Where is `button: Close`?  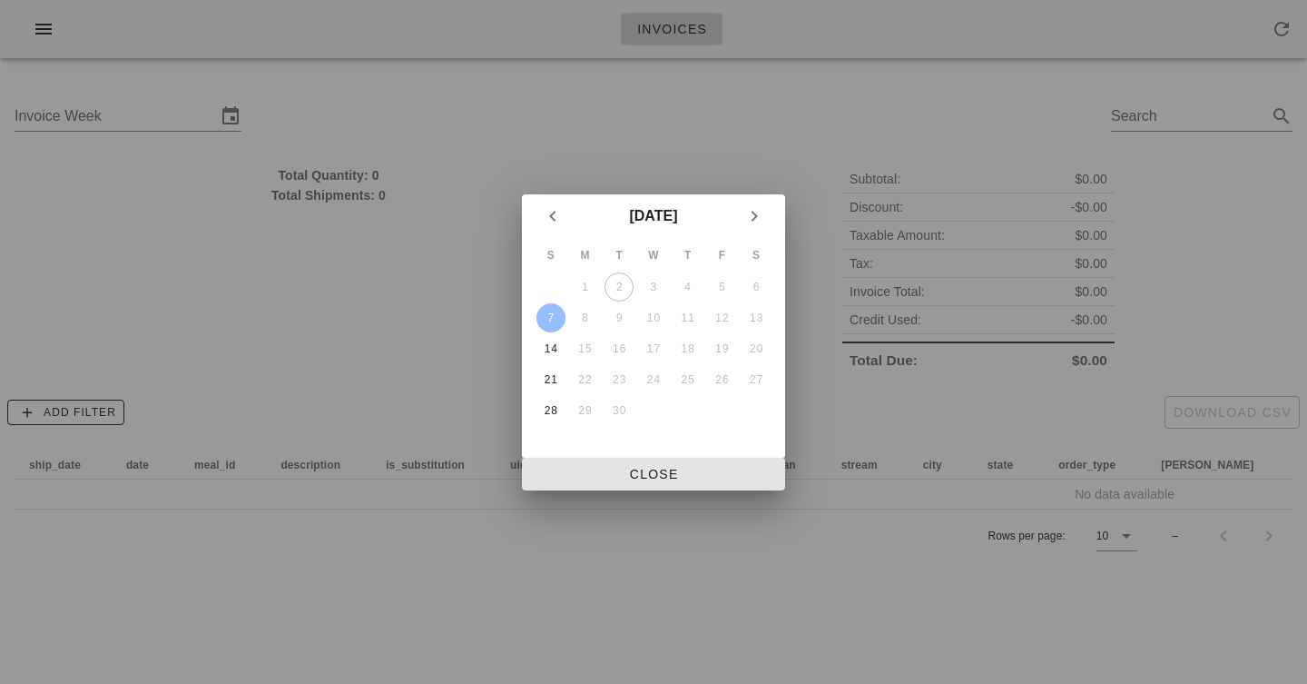
button: Close is located at coordinates (654, 474).